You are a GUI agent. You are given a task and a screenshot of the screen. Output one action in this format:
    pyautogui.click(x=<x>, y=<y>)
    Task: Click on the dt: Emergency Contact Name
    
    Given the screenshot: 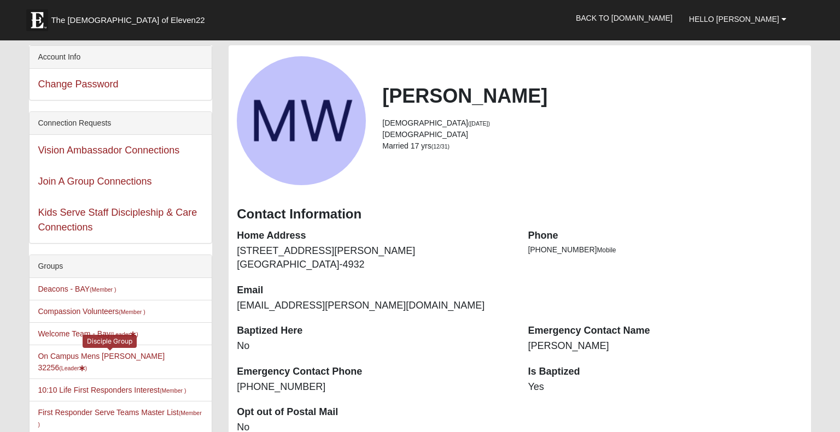 What is the action you would take?
    pyautogui.click(x=665, y=331)
    